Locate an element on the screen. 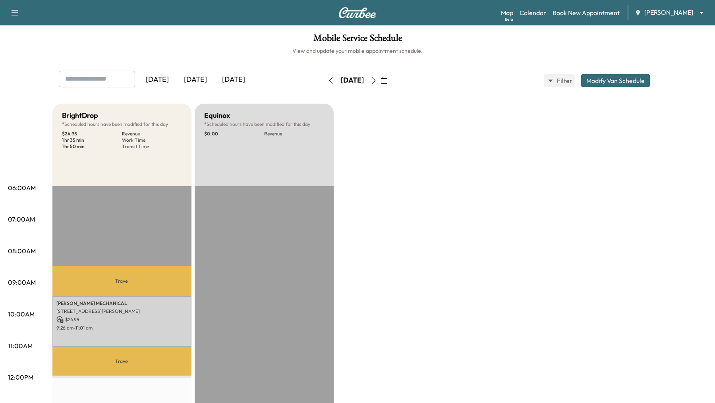 This screenshot has width=715, height=403. h6: View and update your mobile appointment schedule. is located at coordinates (358, 51).